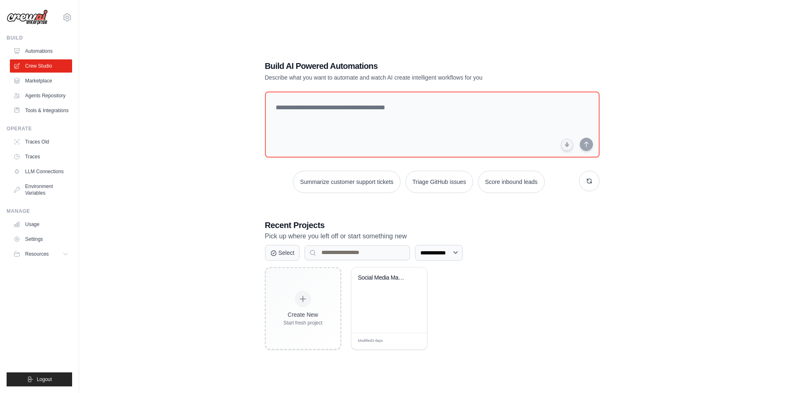  Describe the element at coordinates (403, 77) in the screenshot. I see `p: Describe what you want to automate and watch AI create intelligent workflows for you` at that location.